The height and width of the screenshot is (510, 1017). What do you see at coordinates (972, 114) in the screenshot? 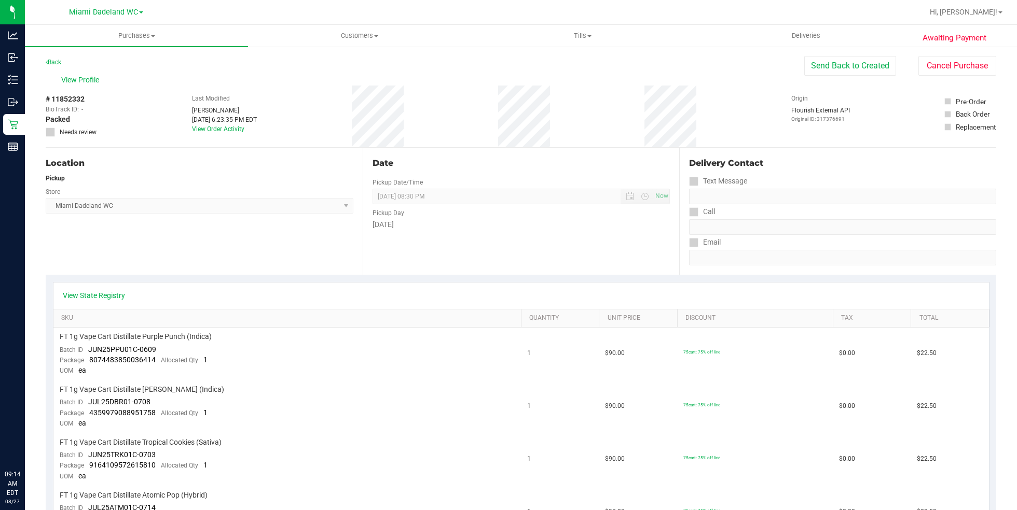
I see `div: Back Order` at bounding box center [972, 114].